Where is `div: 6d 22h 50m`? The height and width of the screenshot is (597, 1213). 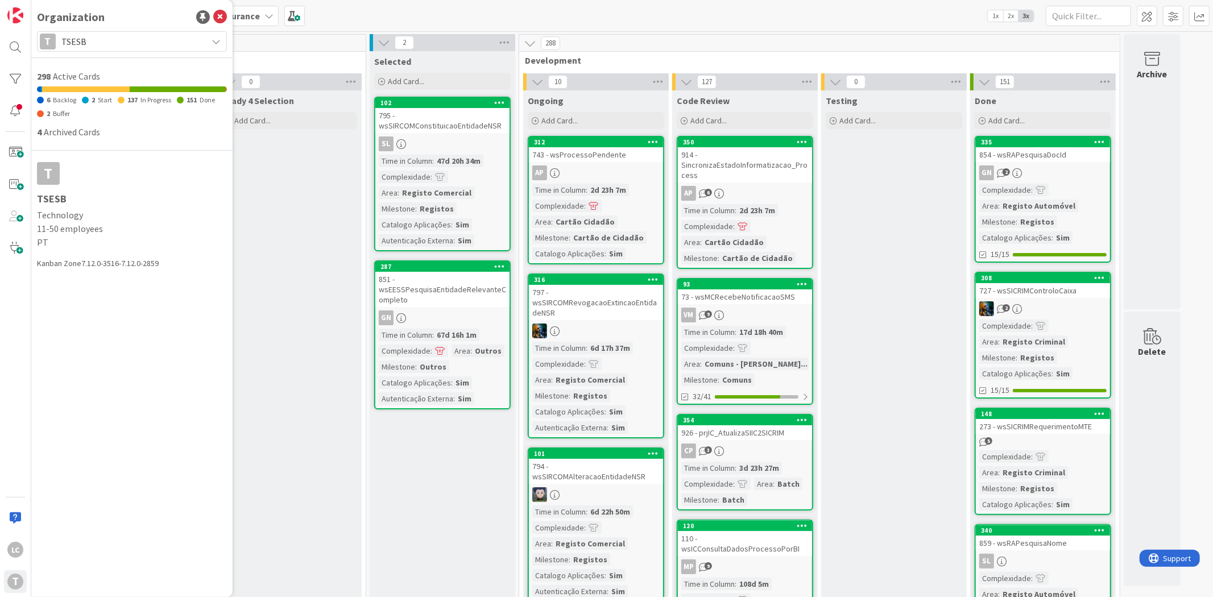
div: 6d 22h 50m is located at coordinates (610, 512).